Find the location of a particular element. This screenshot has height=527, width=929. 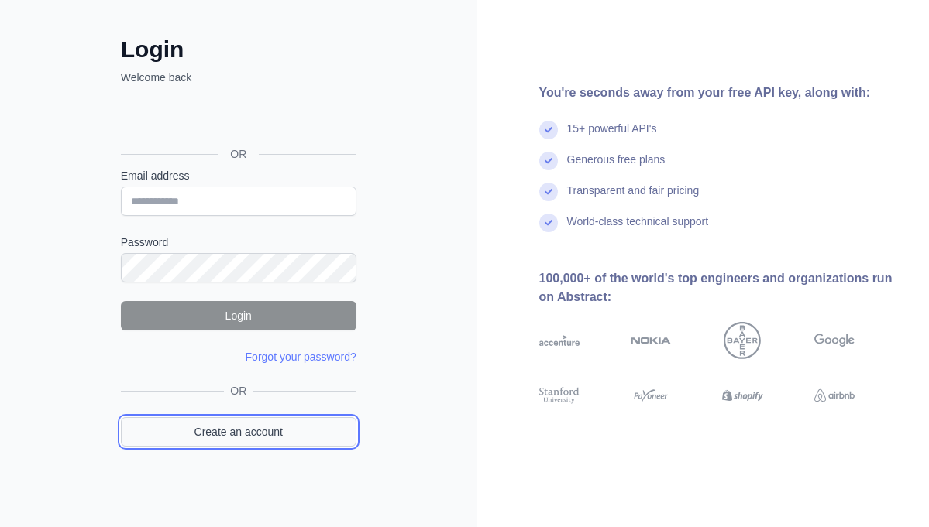

a: Forgot your password? is located at coordinates (300, 357).